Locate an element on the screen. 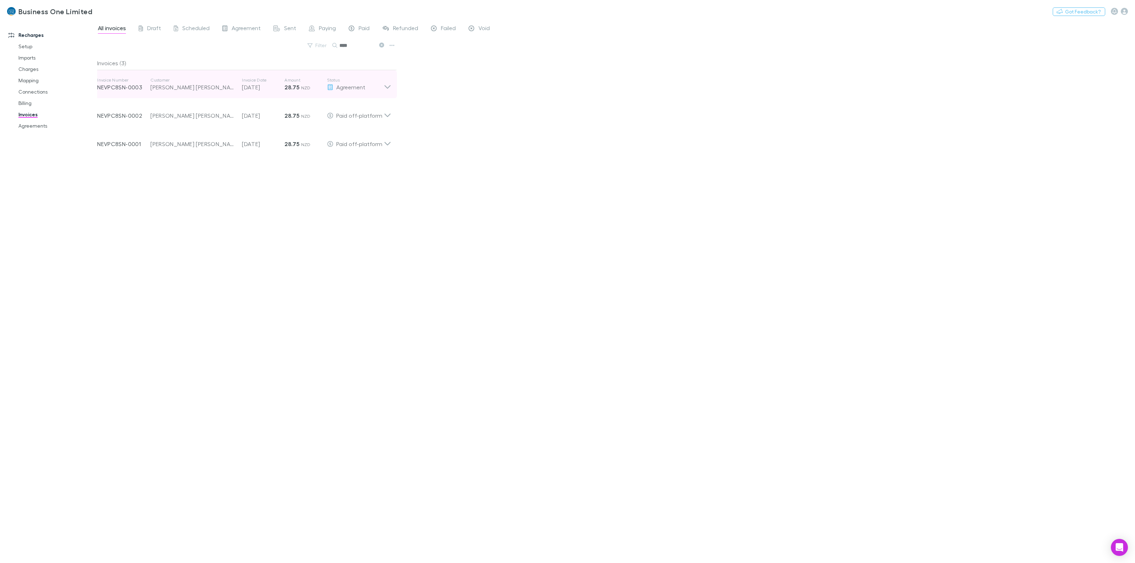 The image size is (1135, 563). span: Void is located at coordinates (484, 29).